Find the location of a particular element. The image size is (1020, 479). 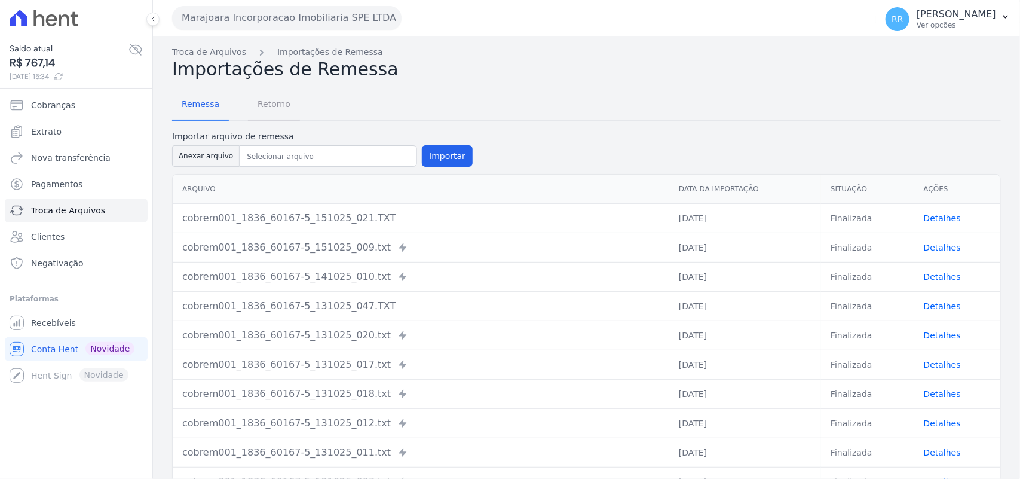

span: Recebíveis is located at coordinates (53, 323).